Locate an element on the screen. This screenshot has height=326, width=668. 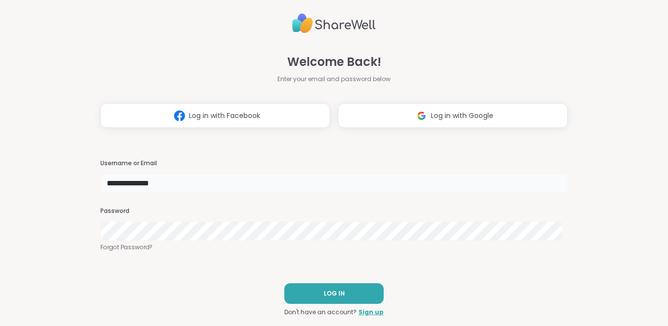
span: LOG IN is located at coordinates (334, 294).